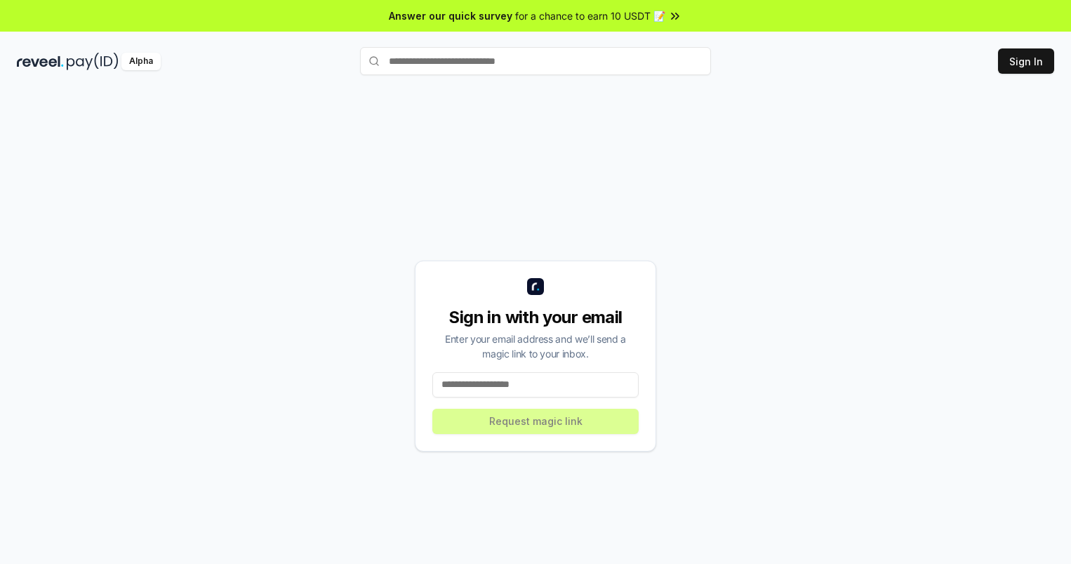 This screenshot has width=1071, height=564. I want to click on img: pay_id, so click(93, 61).